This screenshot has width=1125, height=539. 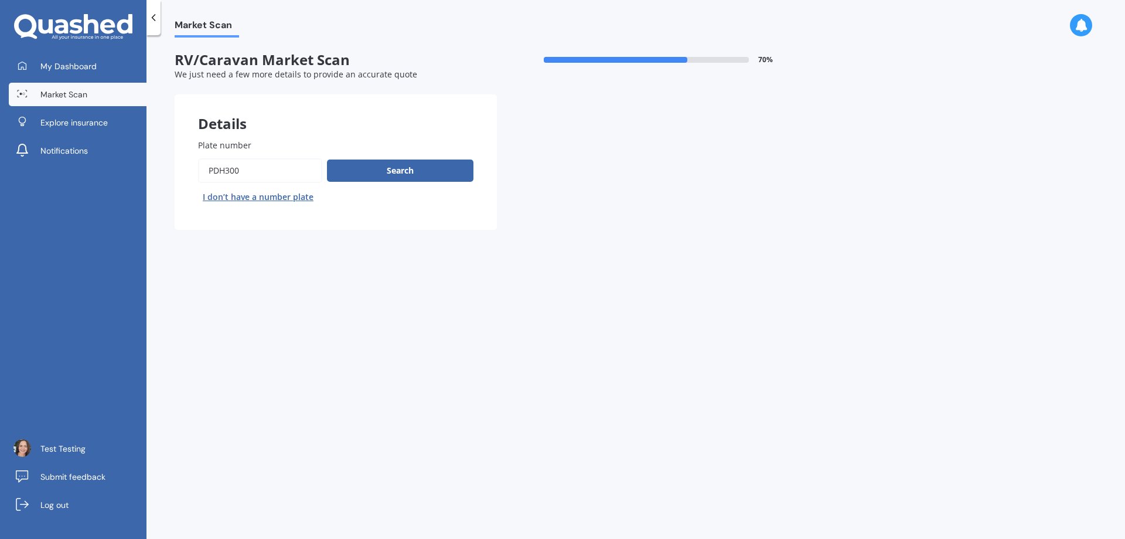 What do you see at coordinates (74, 123) in the screenshot?
I see `span: Explore insurance` at bounding box center [74, 123].